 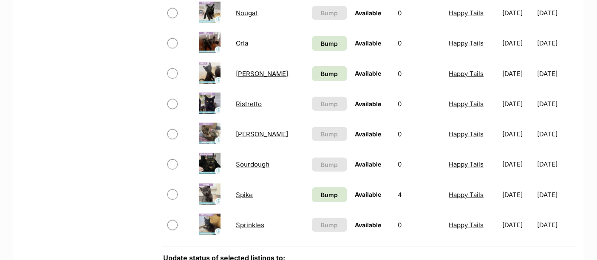 I want to click on td: 4, so click(x=419, y=195).